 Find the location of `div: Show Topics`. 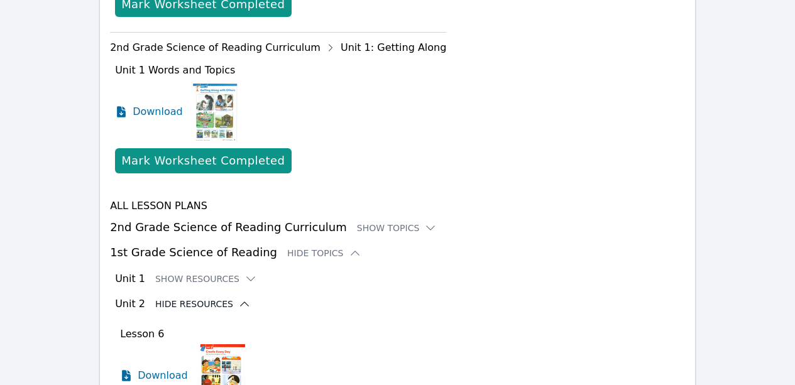

div: Show Topics is located at coordinates (397, 228).